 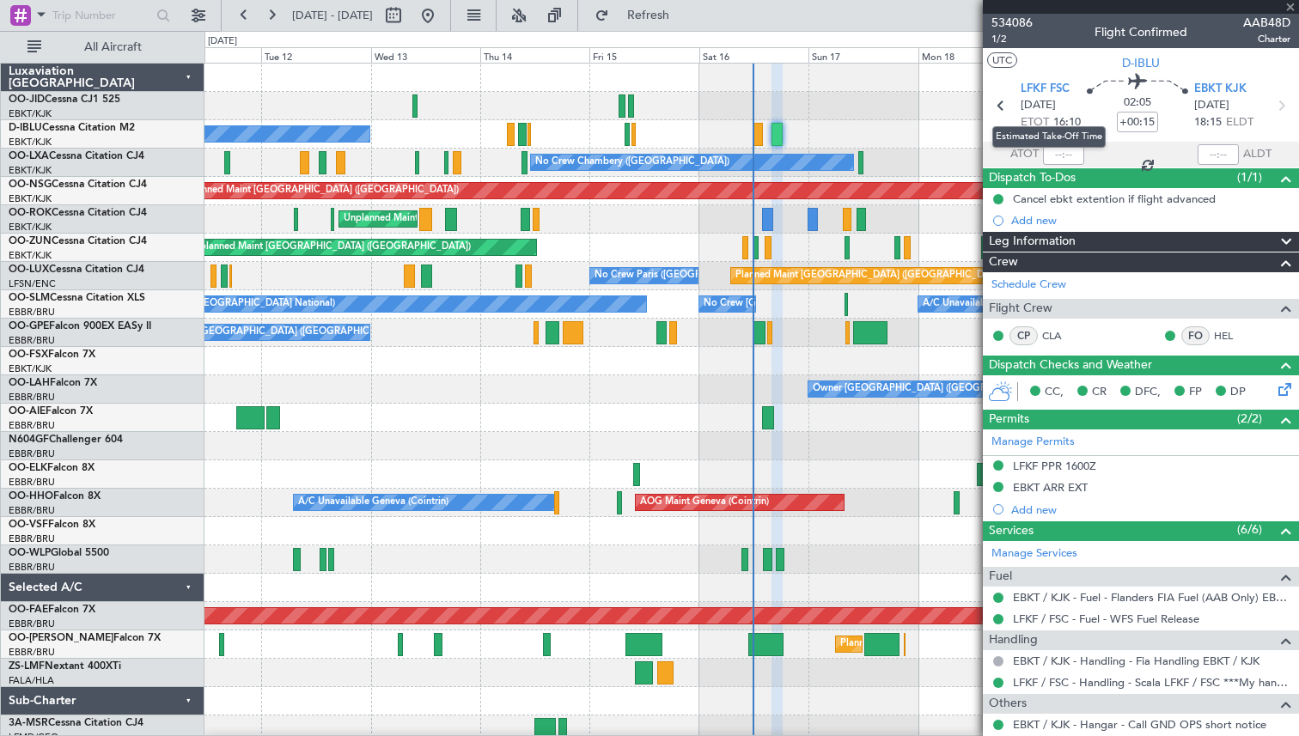 What do you see at coordinates (54, 496) in the screenshot?
I see `a: OO-HHOFalcon 8X` at bounding box center [54, 496].